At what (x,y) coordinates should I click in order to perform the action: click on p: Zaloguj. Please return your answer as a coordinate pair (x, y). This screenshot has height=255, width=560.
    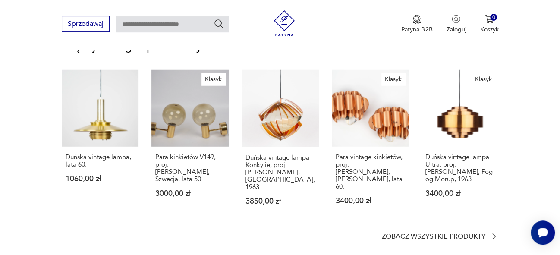
    Looking at the image, I should click on (456, 29).